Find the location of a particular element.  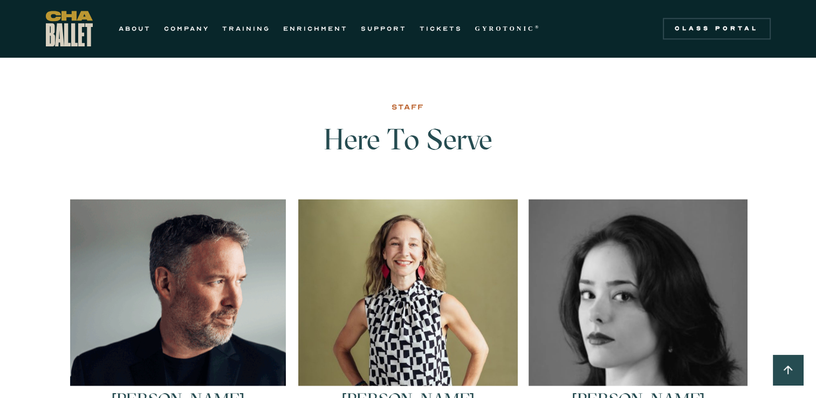

a: GYROTONIC® is located at coordinates (508, 29).